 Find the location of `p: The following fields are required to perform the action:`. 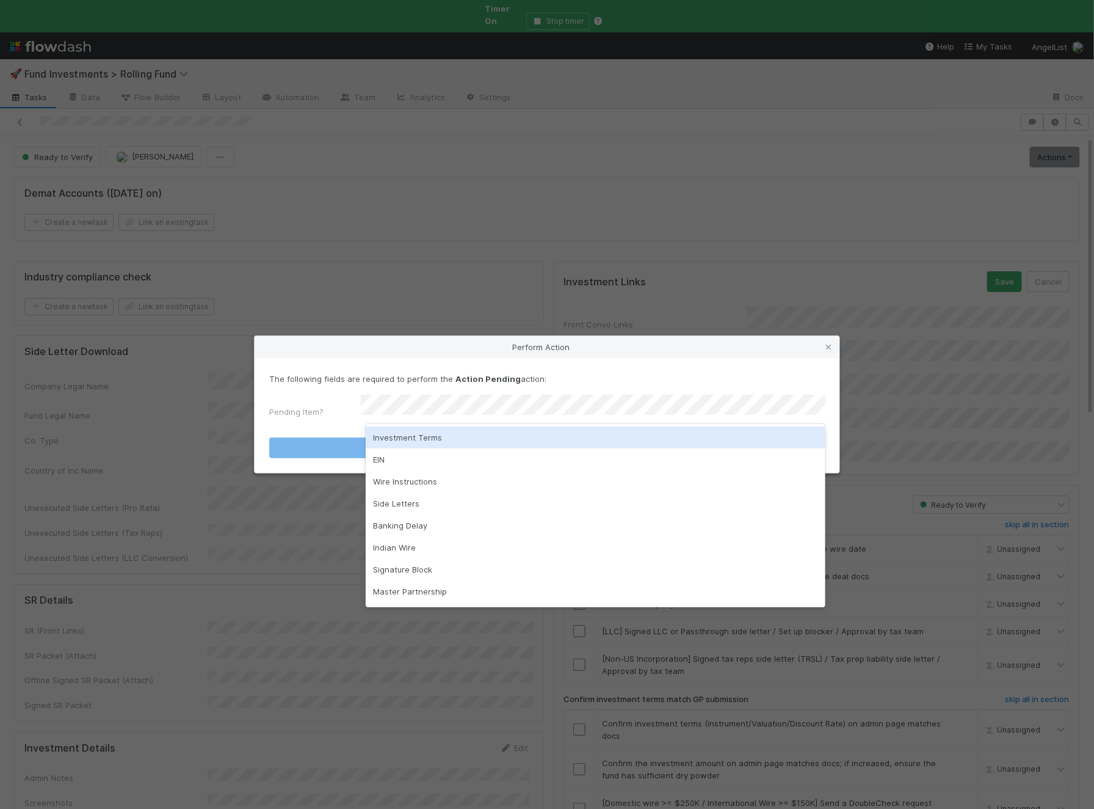

p: The following fields are required to perform the action: is located at coordinates (547, 379).